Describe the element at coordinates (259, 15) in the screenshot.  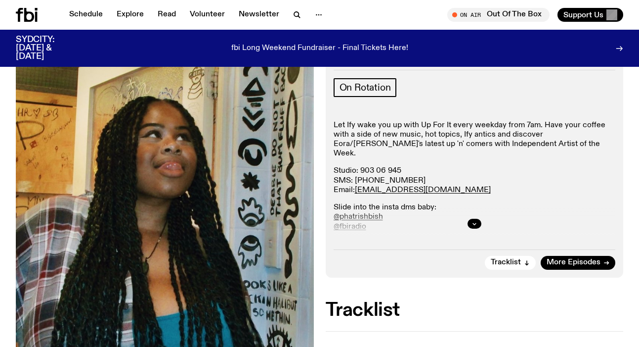
I see `a: Newsletter` at that location.